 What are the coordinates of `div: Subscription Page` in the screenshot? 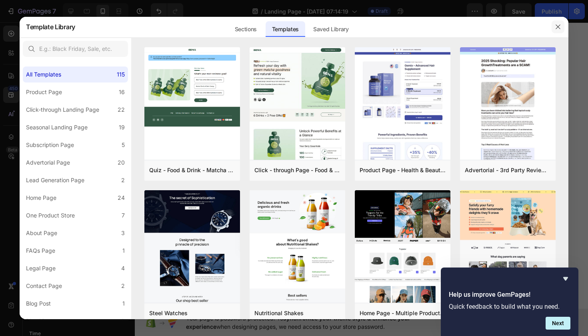 It's located at (50, 145).